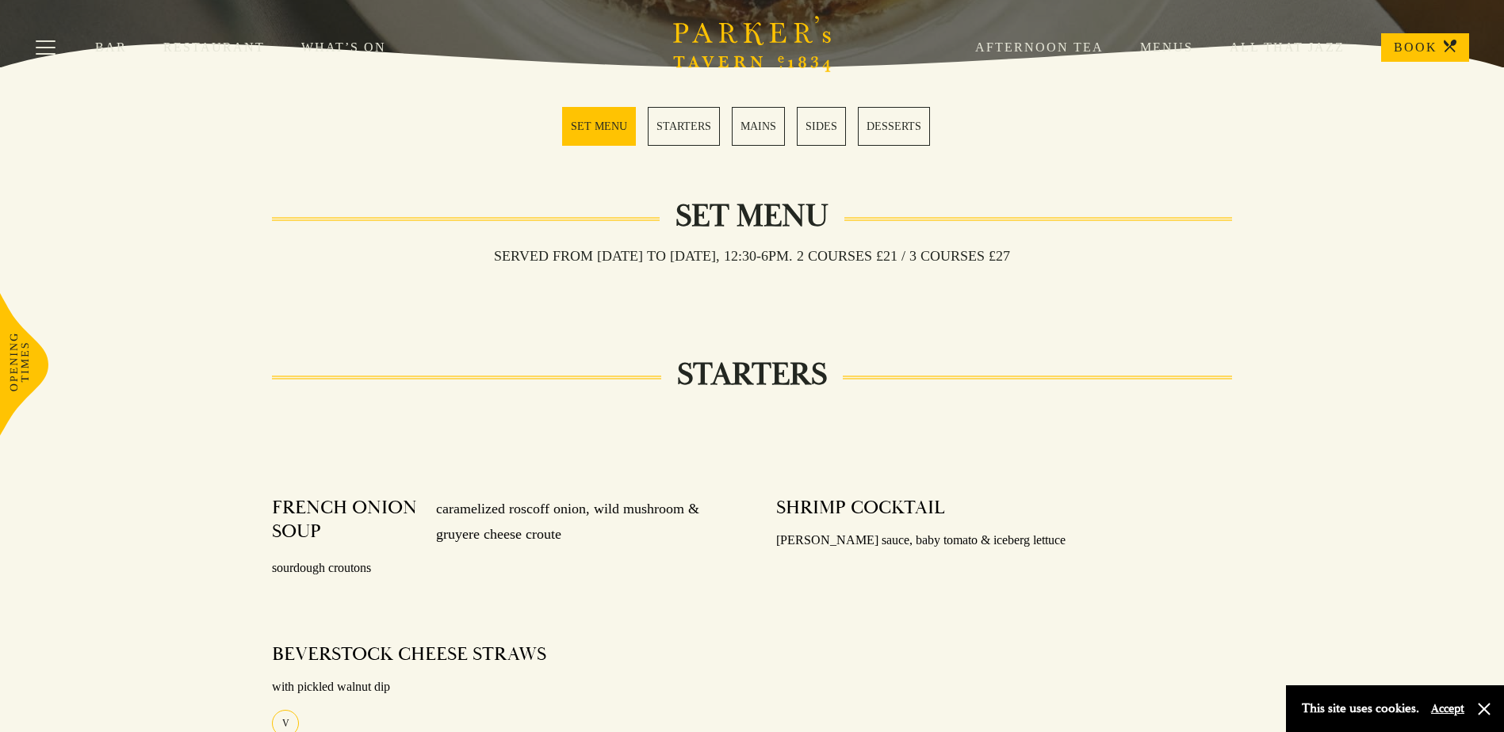 This screenshot has width=1504, height=732. What do you see at coordinates (893, 126) in the screenshot?
I see `a: 5 / 5` at bounding box center [893, 126].